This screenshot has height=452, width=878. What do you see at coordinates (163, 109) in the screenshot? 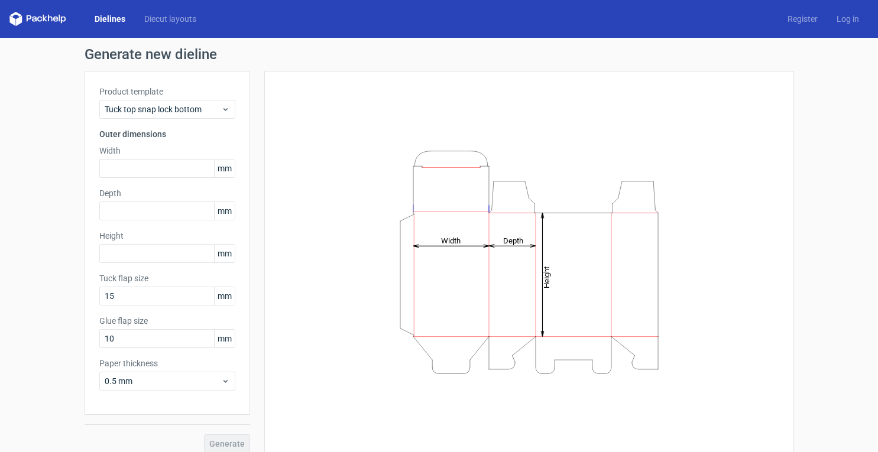
I see `span: Tuck top snap lock bottom` at bounding box center [163, 109].